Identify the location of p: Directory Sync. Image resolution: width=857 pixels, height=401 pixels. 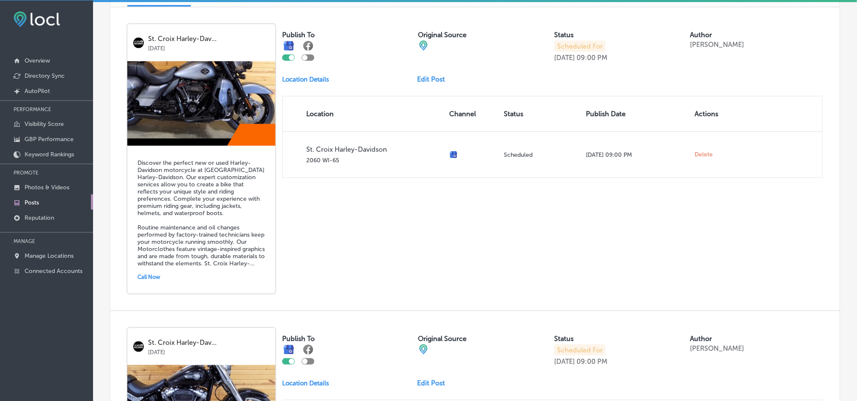
(44, 76).